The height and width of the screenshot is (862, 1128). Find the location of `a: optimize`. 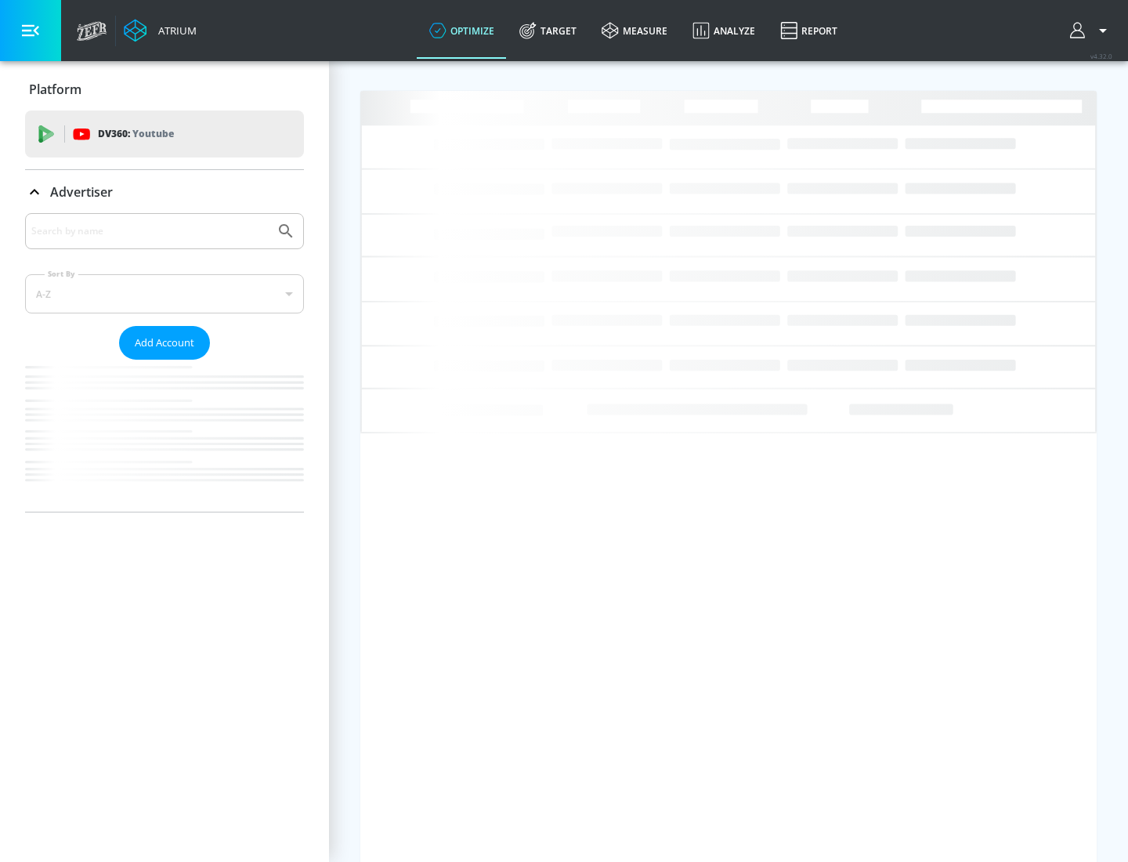

a: optimize is located at coordinates (461, 31).